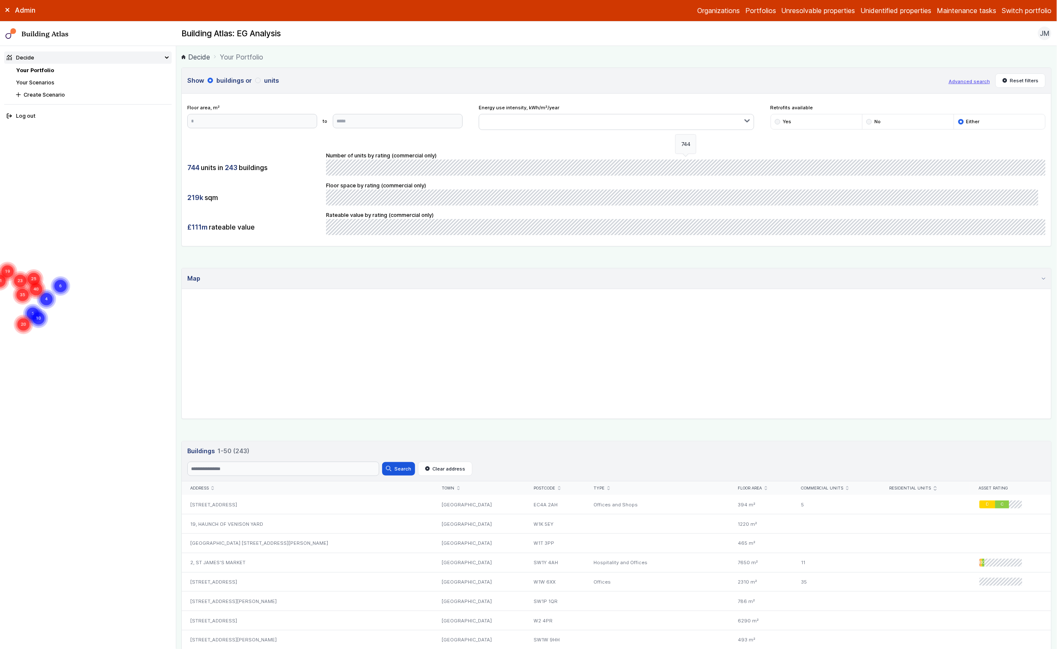 The width and height of the screenshot is (1057, 649). What do you see at coordinates (761, 621) in the screenshot?
I see `div: 6290 m²` at bounding box center [761, 621].